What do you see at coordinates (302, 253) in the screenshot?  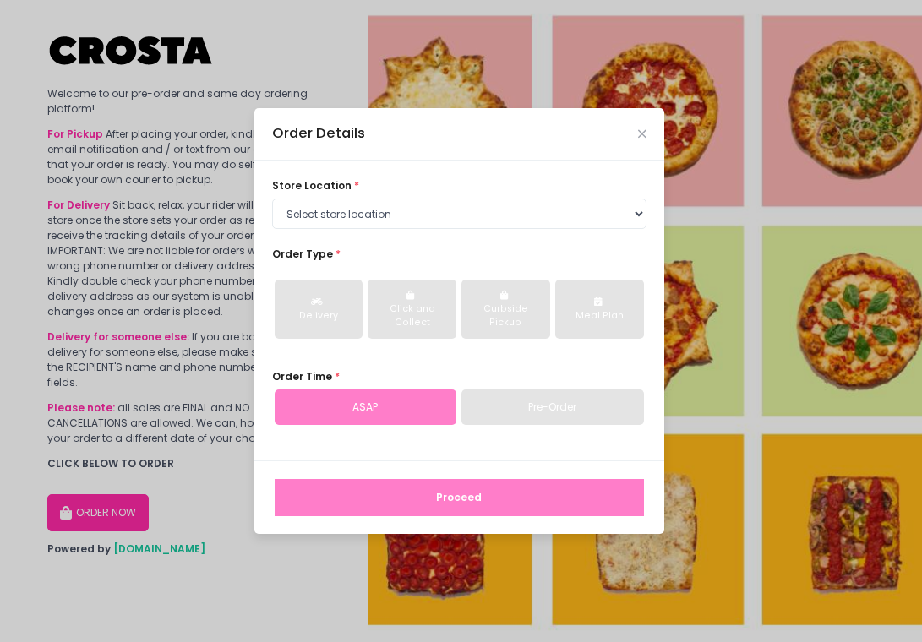 I see `span: Order Type` at bounding box center [302, 253].